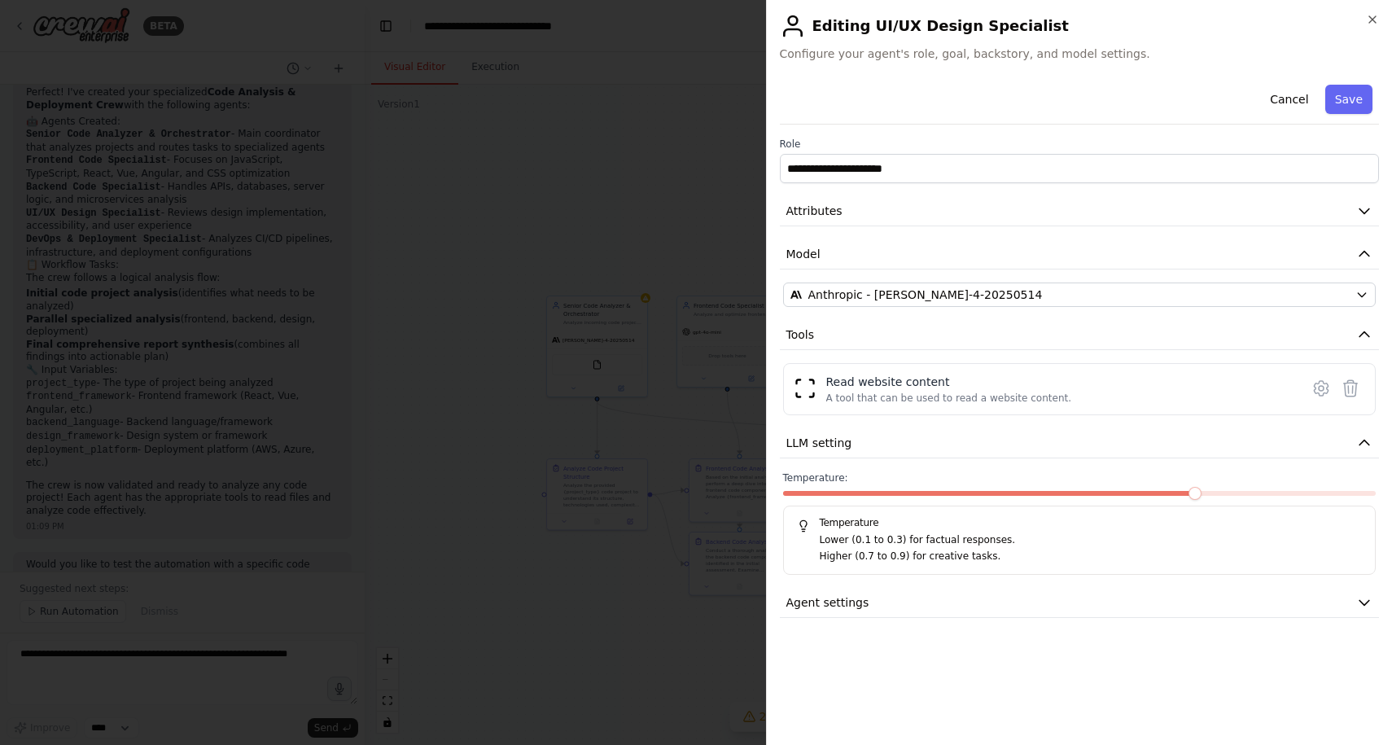 The height and width of the screenshot is (745, 1392). I want to click on button: Delete tool, so click(1351, 388).